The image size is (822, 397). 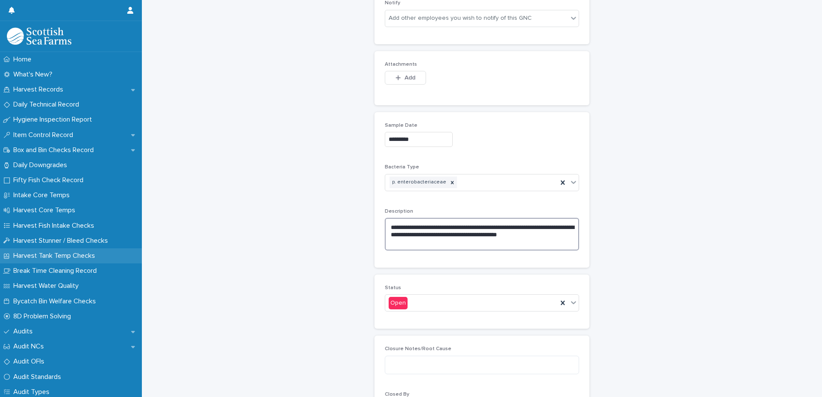 What do you see at coordinates (401, 126) in the screenshot?
I see `span: Sample Date` at bounding box center [401, 126].